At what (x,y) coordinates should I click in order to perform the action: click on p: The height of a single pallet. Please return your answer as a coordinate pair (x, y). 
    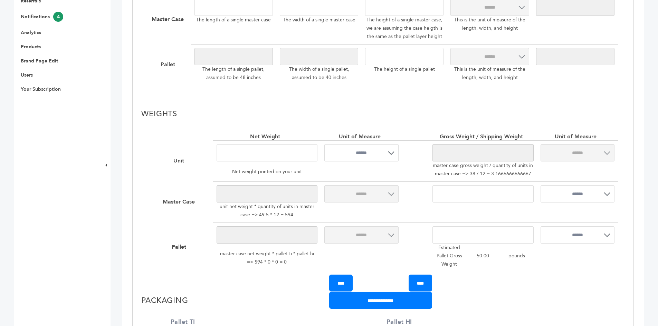
    Looking at the image, I should click on (404, 69).